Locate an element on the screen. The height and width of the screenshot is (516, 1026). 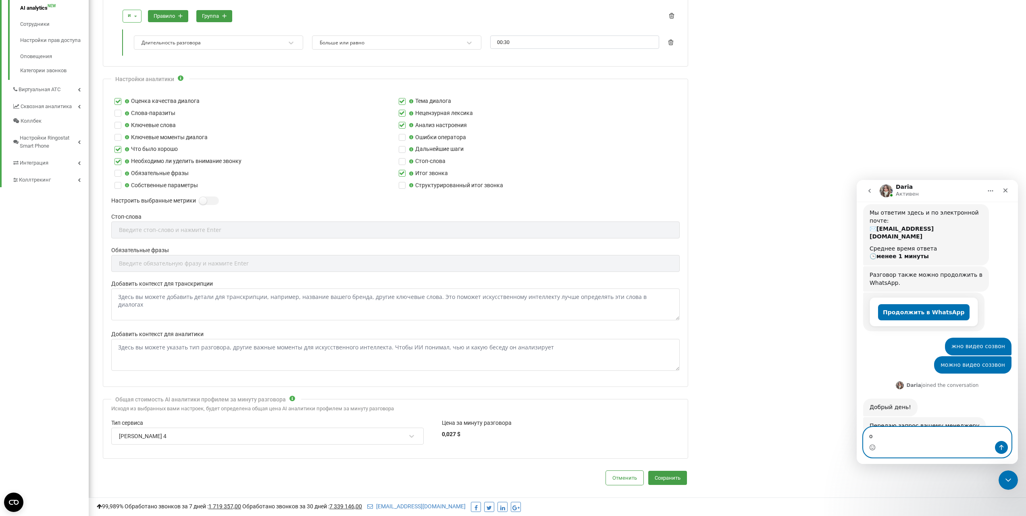
div: Общая стоимость AI аналитики профилем за минуту разговора is located at coordinates (200, 399).